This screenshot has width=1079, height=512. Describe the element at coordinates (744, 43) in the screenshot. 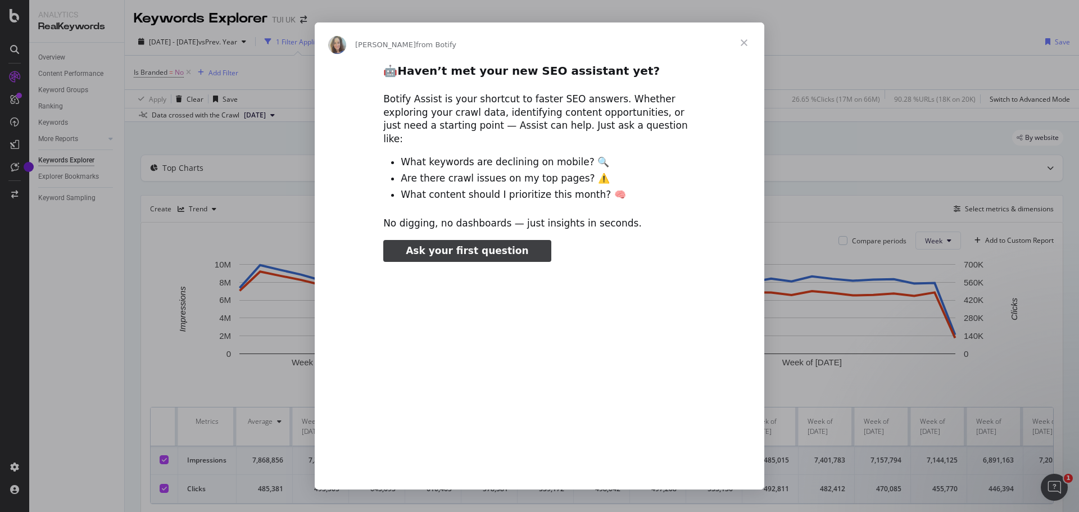

I see `span: Close` at that location.